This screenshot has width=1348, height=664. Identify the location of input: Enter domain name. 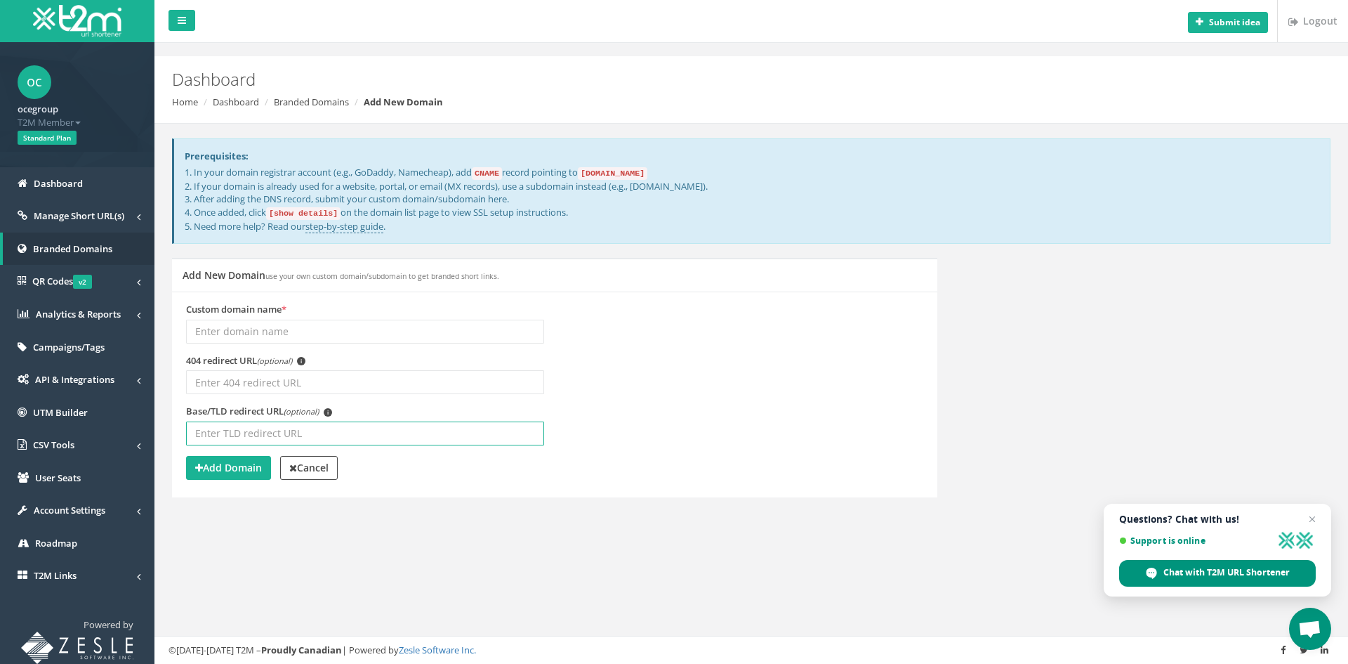
(365, 331).